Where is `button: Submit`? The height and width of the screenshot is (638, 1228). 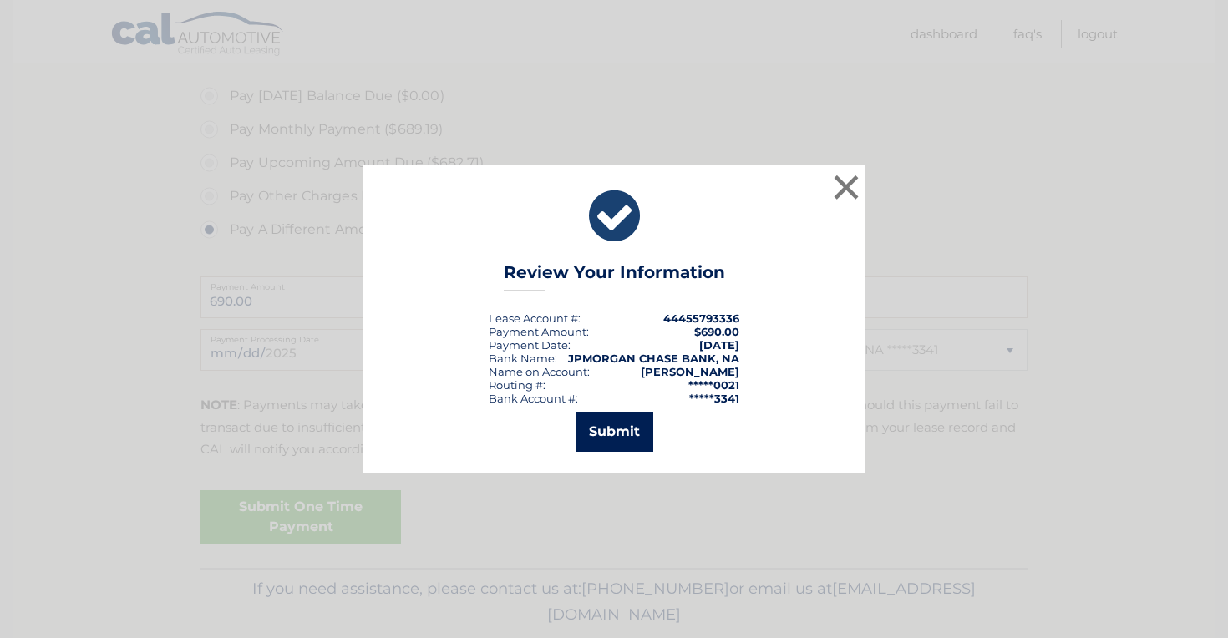
button: Submit is located at coordinates (614, 432).